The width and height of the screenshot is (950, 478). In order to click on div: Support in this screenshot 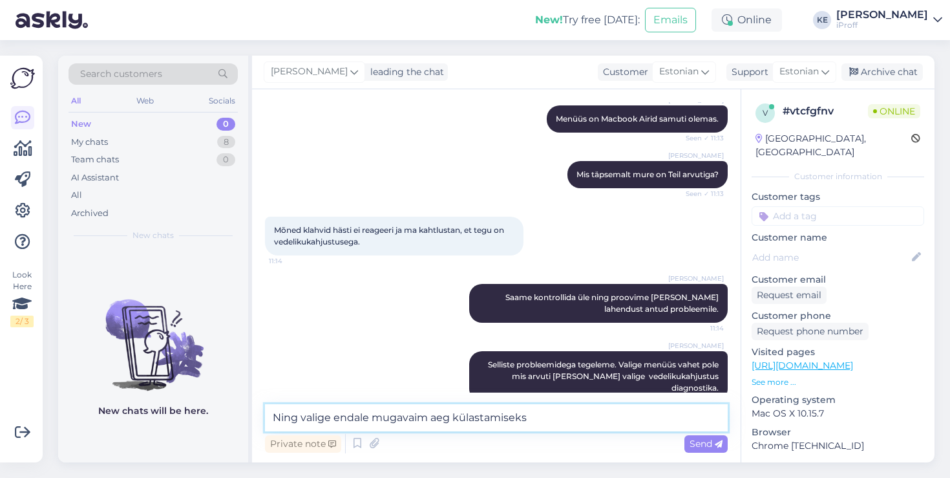, I will do `click(747, 72)`.